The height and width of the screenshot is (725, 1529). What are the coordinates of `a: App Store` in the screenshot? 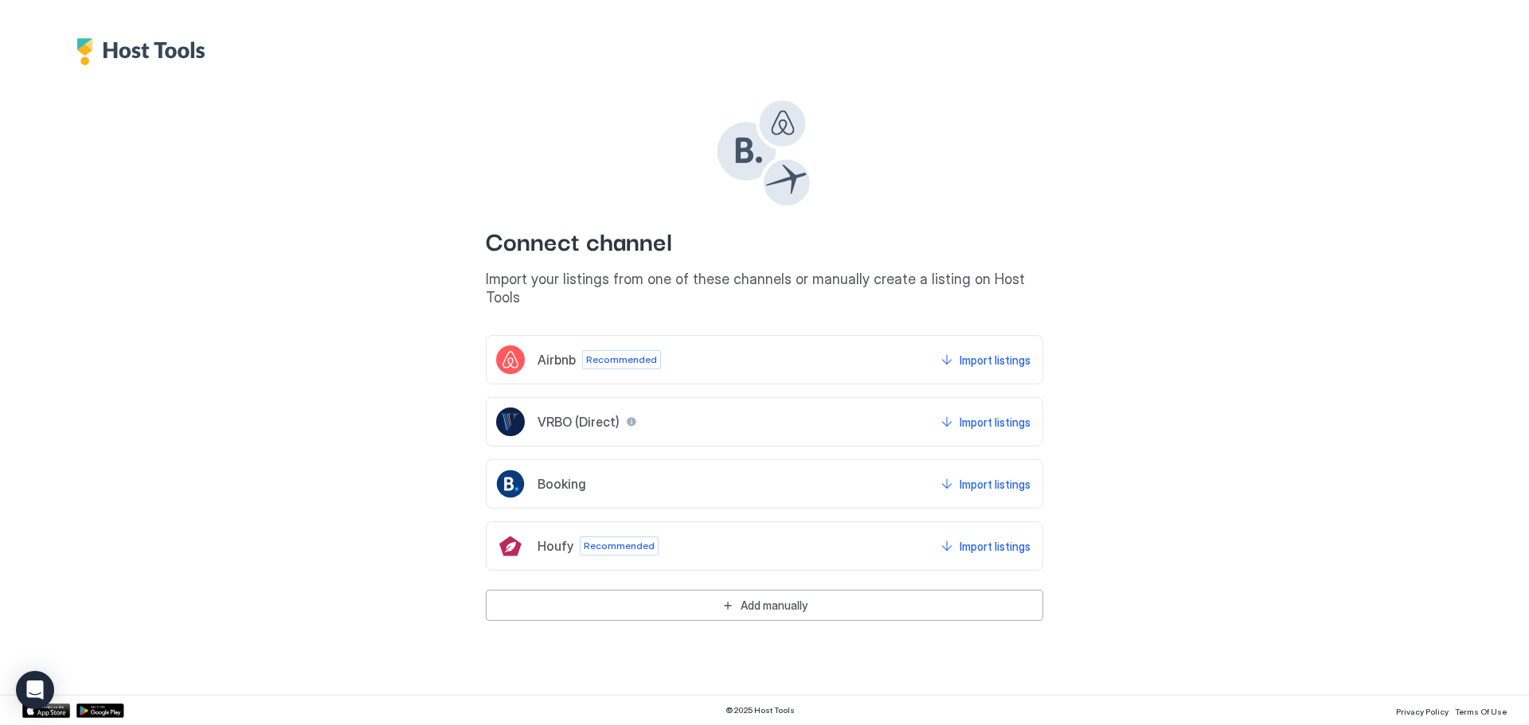 It's located at (46, 711).